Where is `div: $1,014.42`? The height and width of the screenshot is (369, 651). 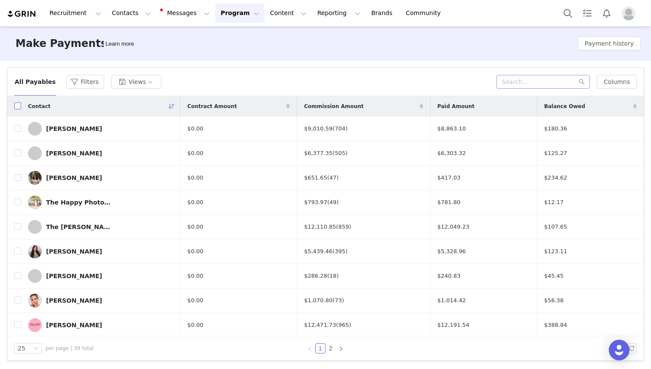
div: $1,014.42 is located at coordinates (483, 300).